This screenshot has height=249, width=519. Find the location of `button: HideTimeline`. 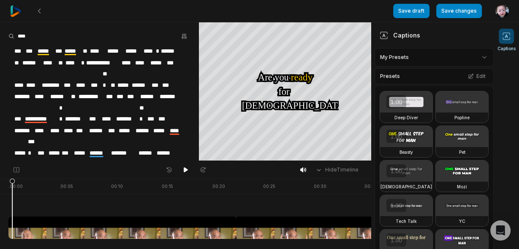

button: HideTimeline is located at coordinates (336, 170).